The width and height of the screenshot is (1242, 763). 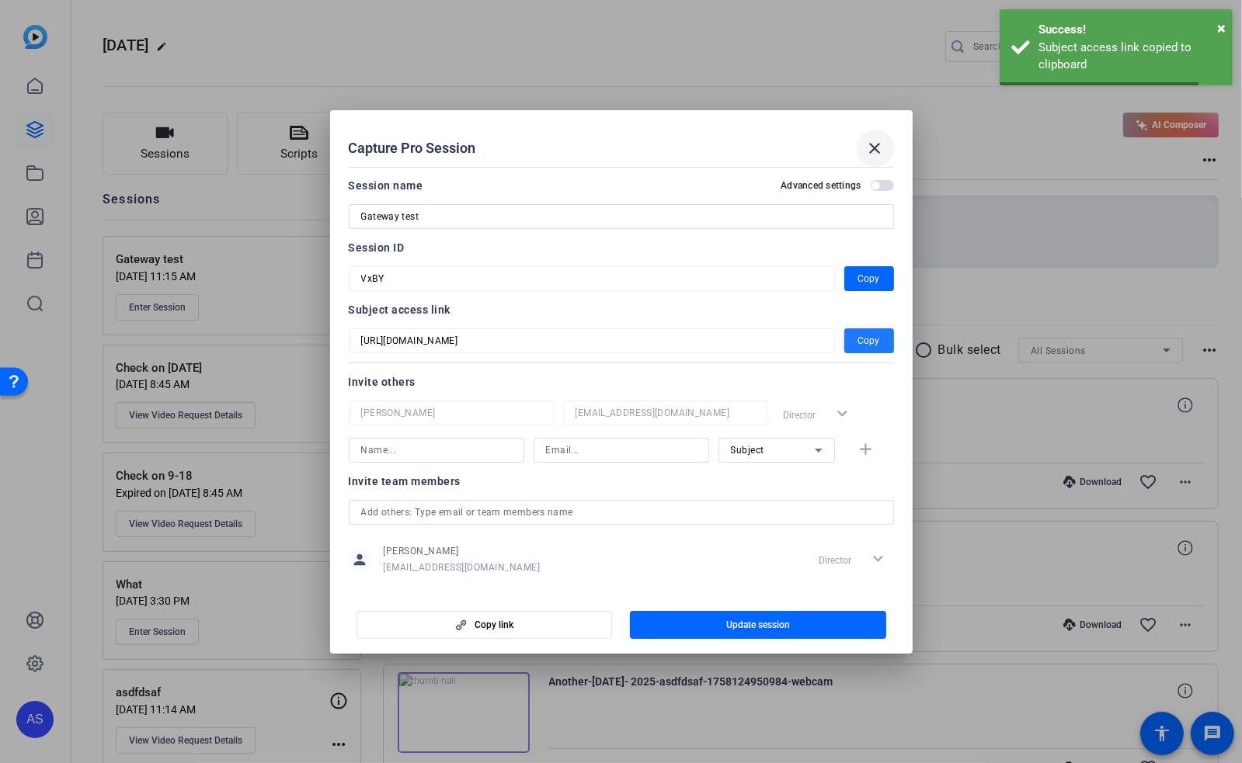 What do you see at coordinates (820, 186) in the screenshot?
I see `h2: Advanced settings` at bounding box center [820, 186].